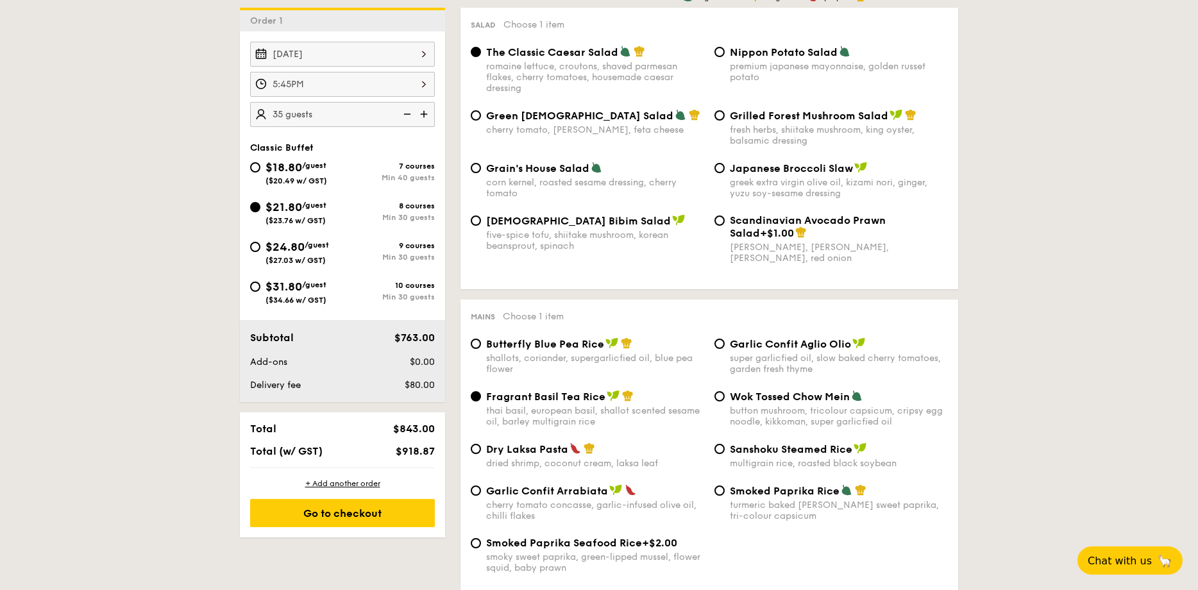 This screenshot has height=590, width=1198. Describe the element at coordinates (389, 206) in the screenshot. I see `div: 8 courses` at that location.